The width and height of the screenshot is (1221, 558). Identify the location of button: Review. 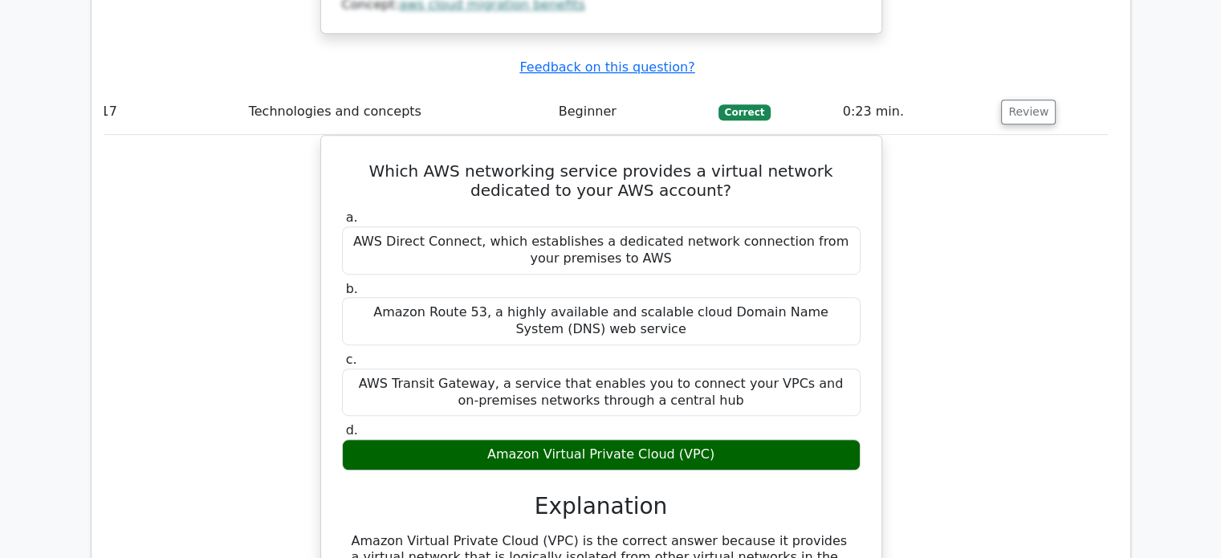
(1028, 112).